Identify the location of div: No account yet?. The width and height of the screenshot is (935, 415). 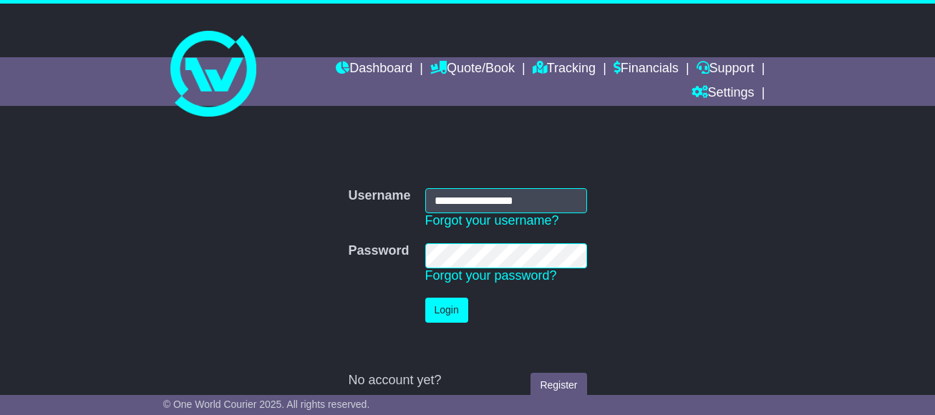
(467, 381).